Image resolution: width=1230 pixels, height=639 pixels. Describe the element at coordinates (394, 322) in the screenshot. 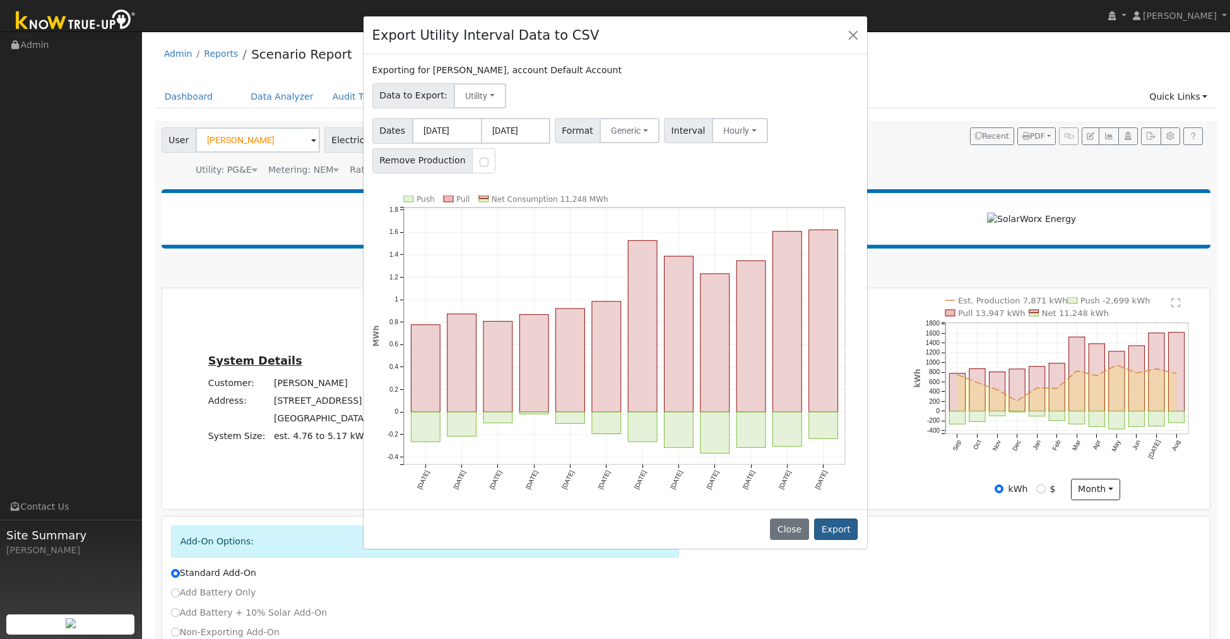

I see `text: 0.8` at that location.